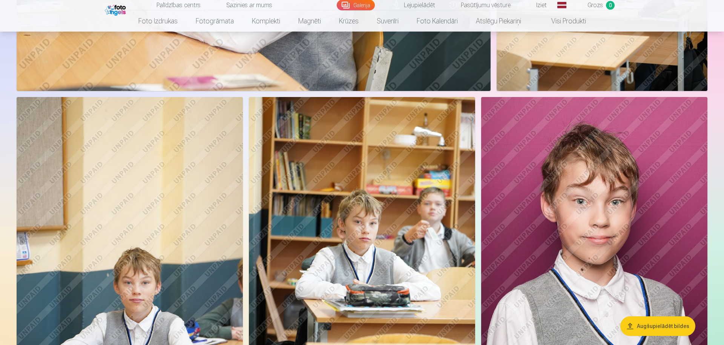 The width and height of the screenshot is (724, 345). Describe the element at coordinates (499, 21) in the screenshot. I see `a: Atslēgu piekariņi` at that location.